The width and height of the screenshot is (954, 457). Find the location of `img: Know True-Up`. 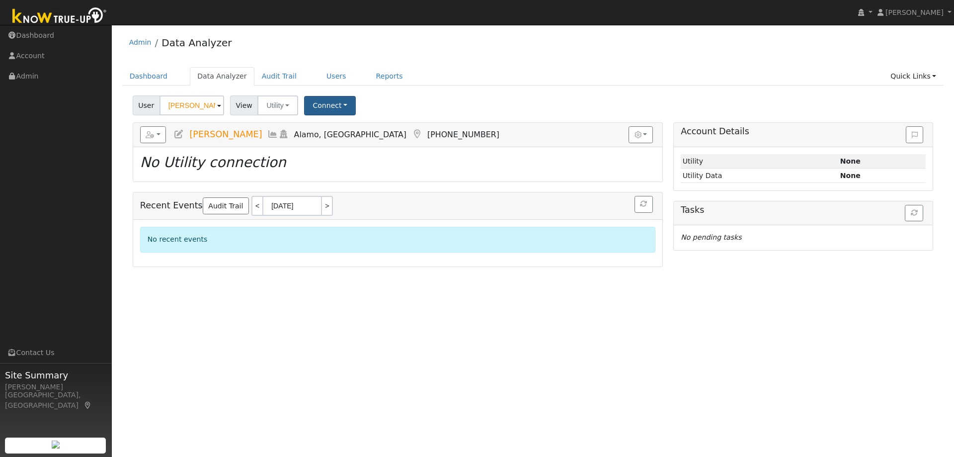

img: Know True-Up is located at coordinates (60, 16).